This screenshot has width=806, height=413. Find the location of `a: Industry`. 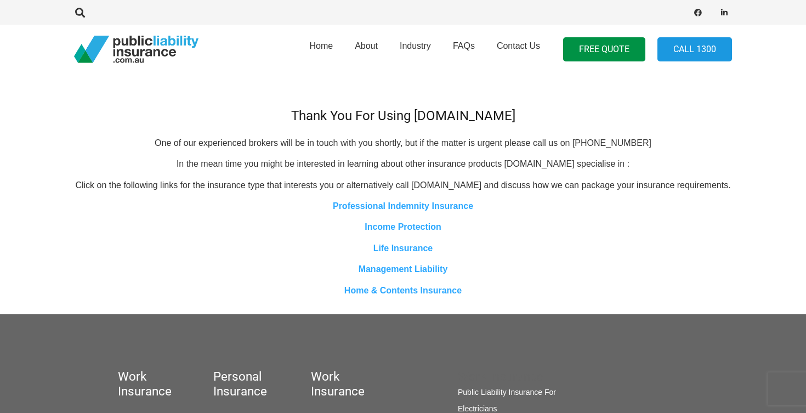

a: Industry is located at coordinates (415, 49).